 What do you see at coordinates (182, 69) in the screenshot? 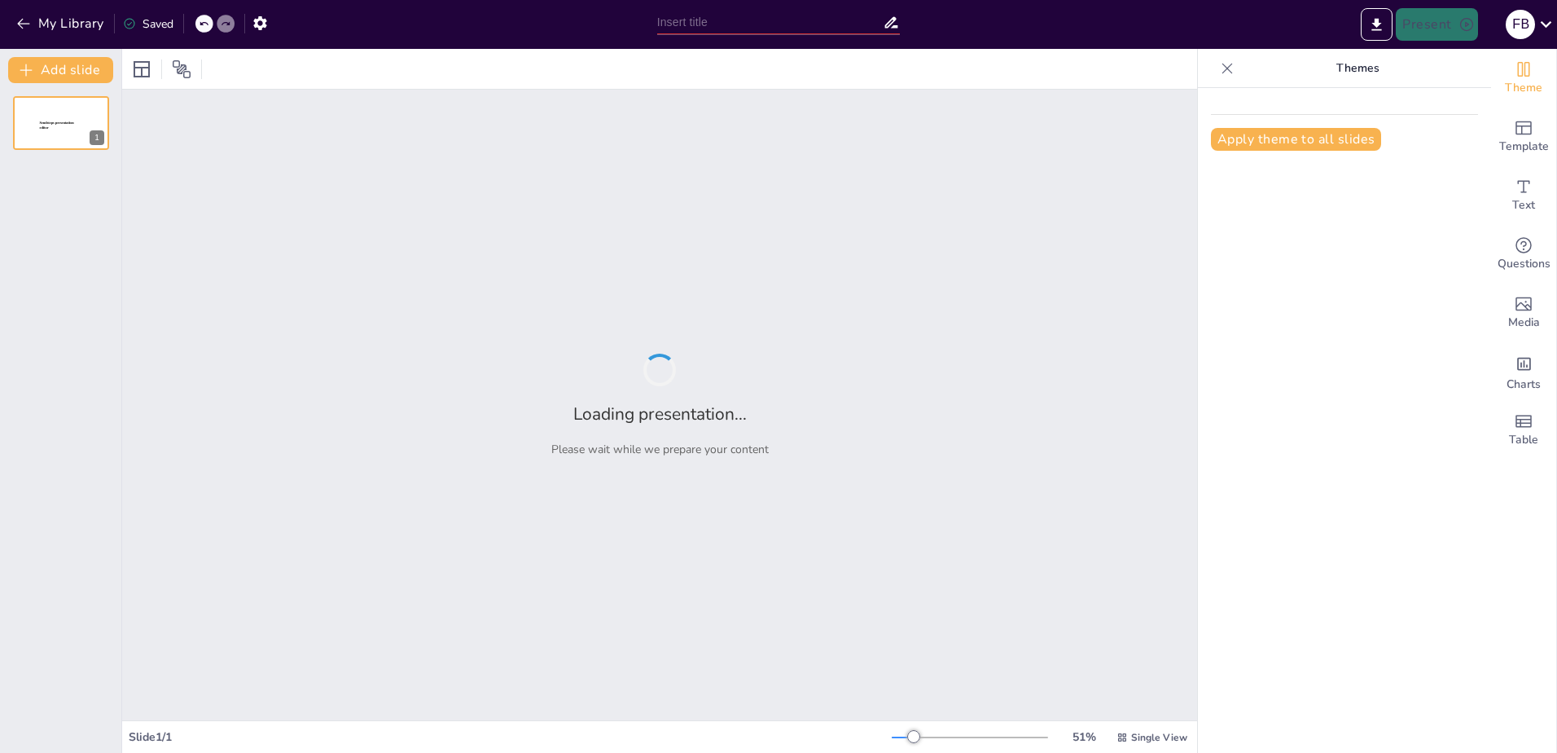
I see `span: Position` at bounding box center [182, 69].